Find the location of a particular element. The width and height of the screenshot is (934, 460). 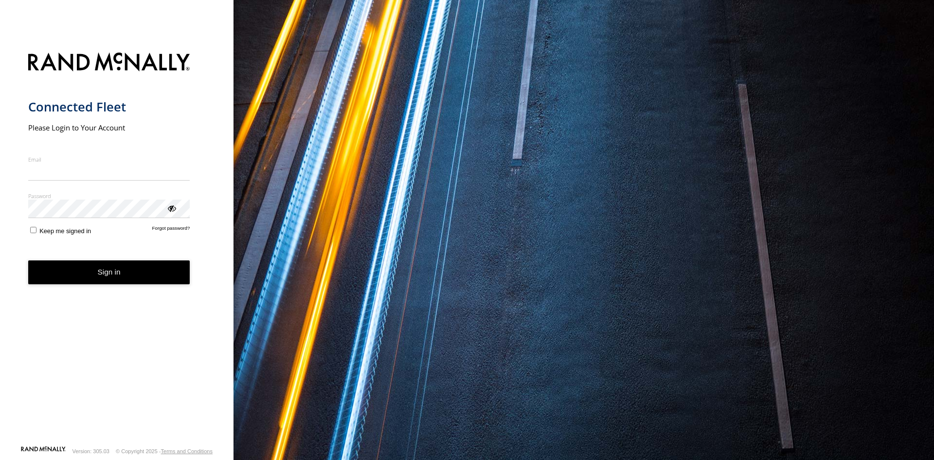

label: Password is located at coordinates (109, 196).